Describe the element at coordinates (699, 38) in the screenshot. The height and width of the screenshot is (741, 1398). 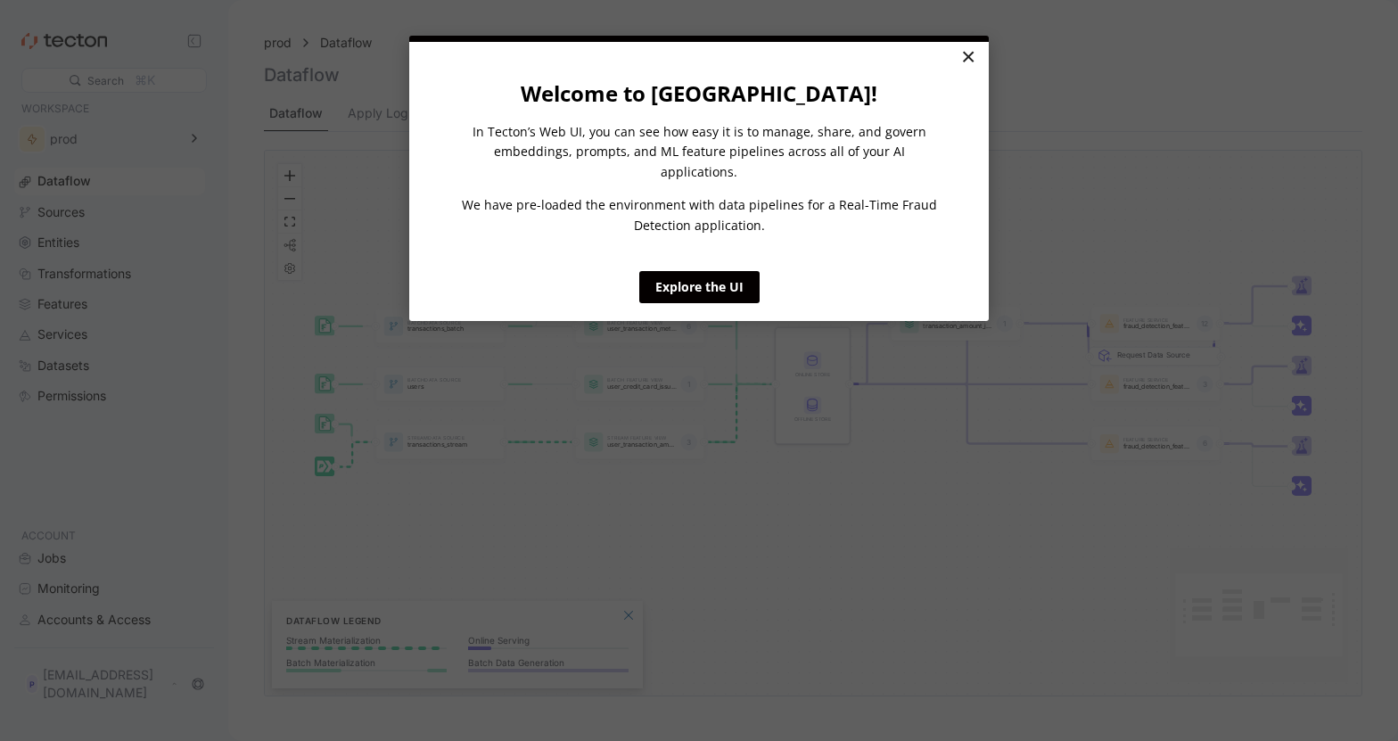
I see `div: current step` at that location.